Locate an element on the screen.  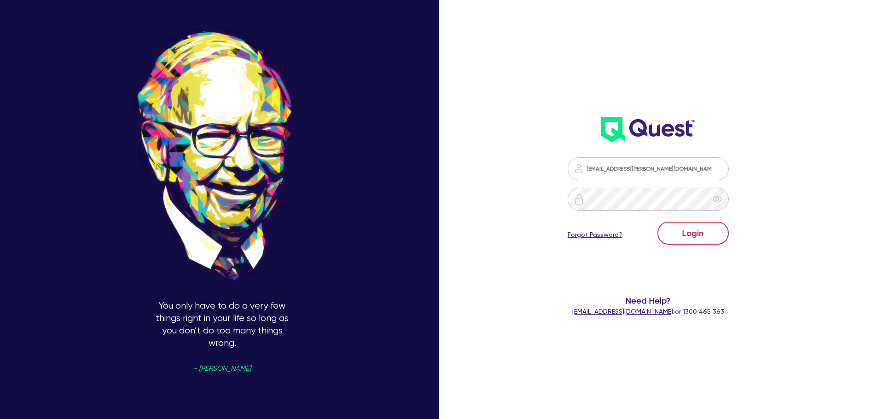
input: Email address is located at coordinates (648, 169).